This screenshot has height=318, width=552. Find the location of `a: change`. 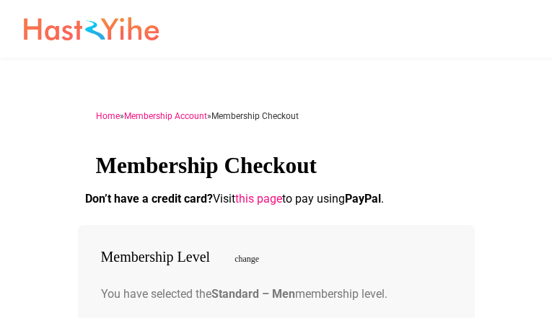

a: change is located at coordinates (247, 259).